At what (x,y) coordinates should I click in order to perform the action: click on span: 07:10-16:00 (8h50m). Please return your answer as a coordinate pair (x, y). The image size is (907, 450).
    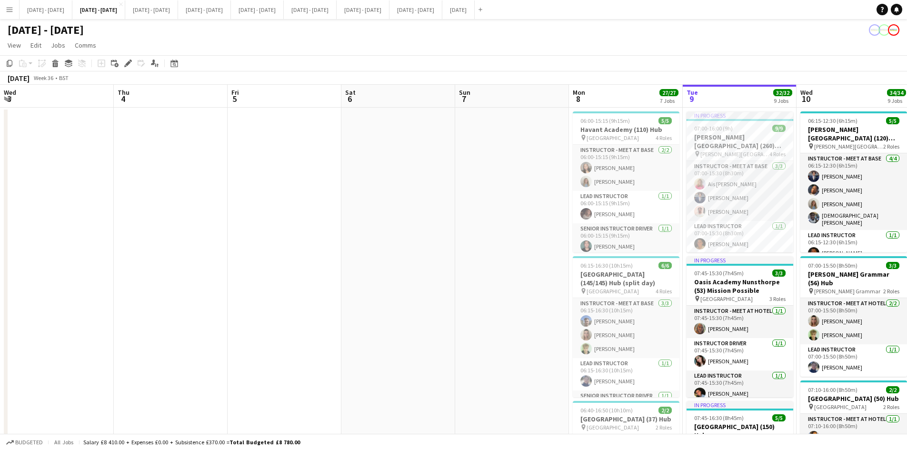
    Looking at the image, I should click on (833, 390).